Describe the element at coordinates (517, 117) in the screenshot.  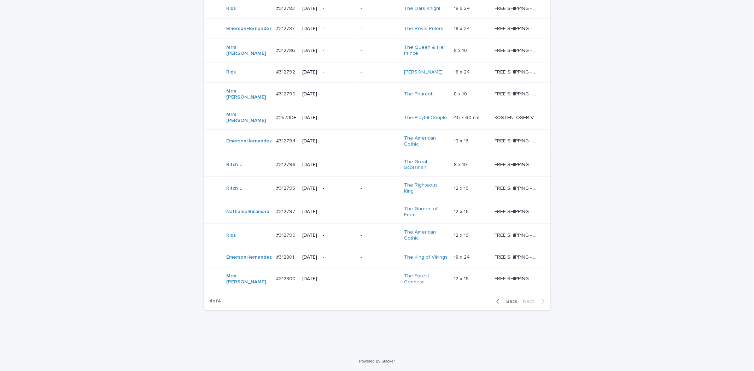
I see `p: KOSTENLOSER VERSAND - Vorschau in 1-2 Werktagen, nach Genehmigung 10-12 Werktage Lieferung` at that location.